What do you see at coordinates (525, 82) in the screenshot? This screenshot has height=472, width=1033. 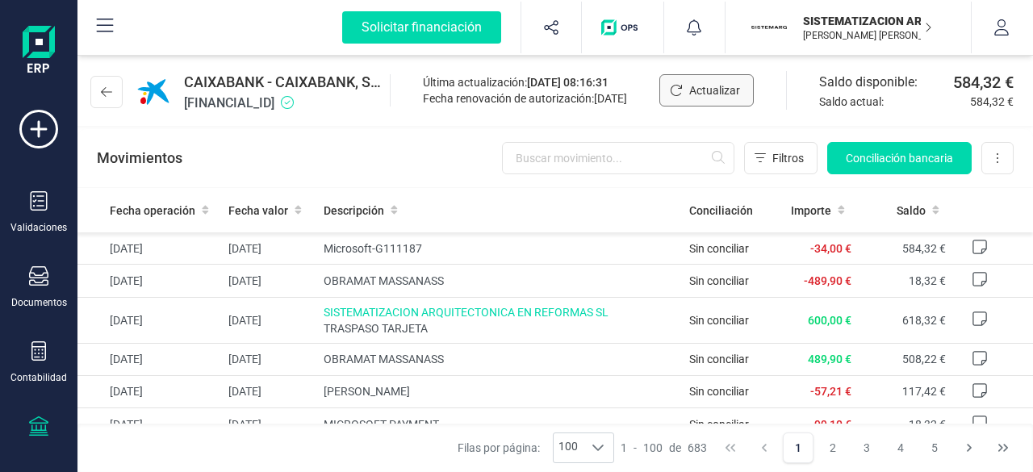 I see `div: Última actualización:` at bounding box center [525, 82].